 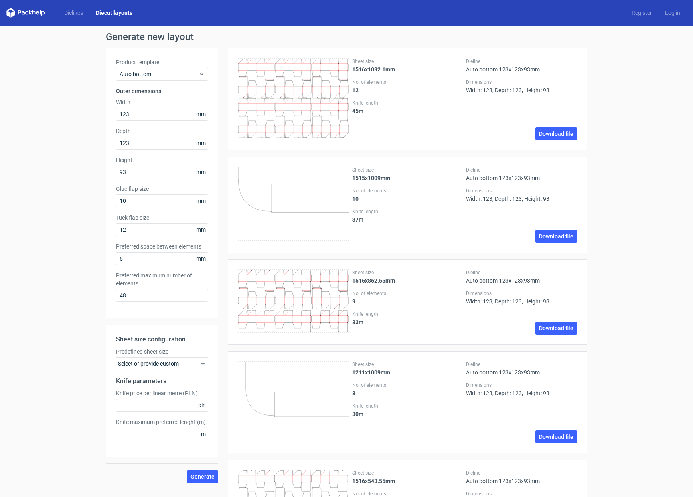 What do you see at coordinates (373, 69) in the screenshot?
I see `strong: 1516x1092.1mm` at bounding box center [373, 69].